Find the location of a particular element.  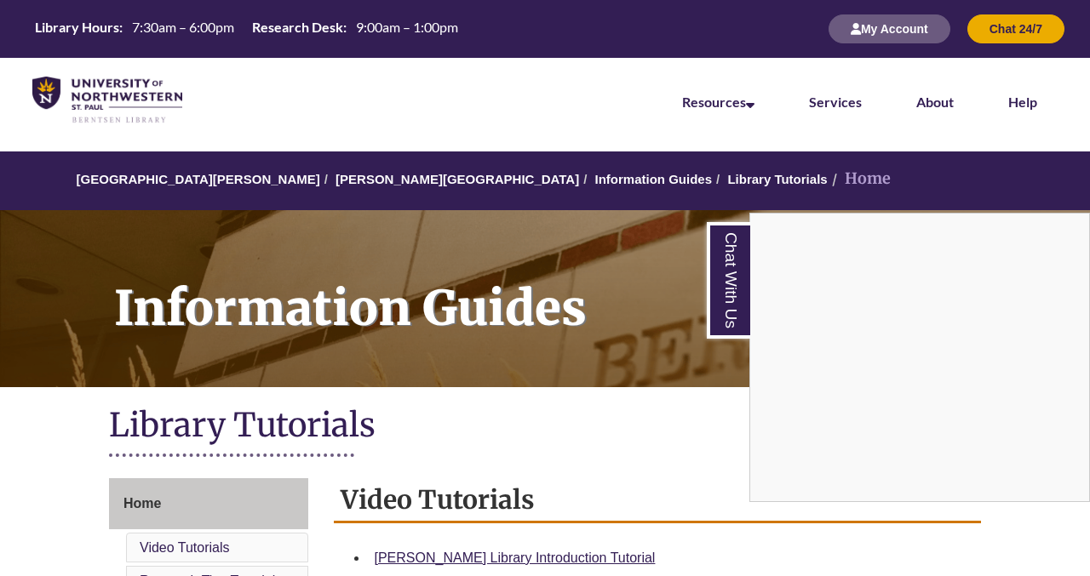

a: About is located at coordinates (935, 101).